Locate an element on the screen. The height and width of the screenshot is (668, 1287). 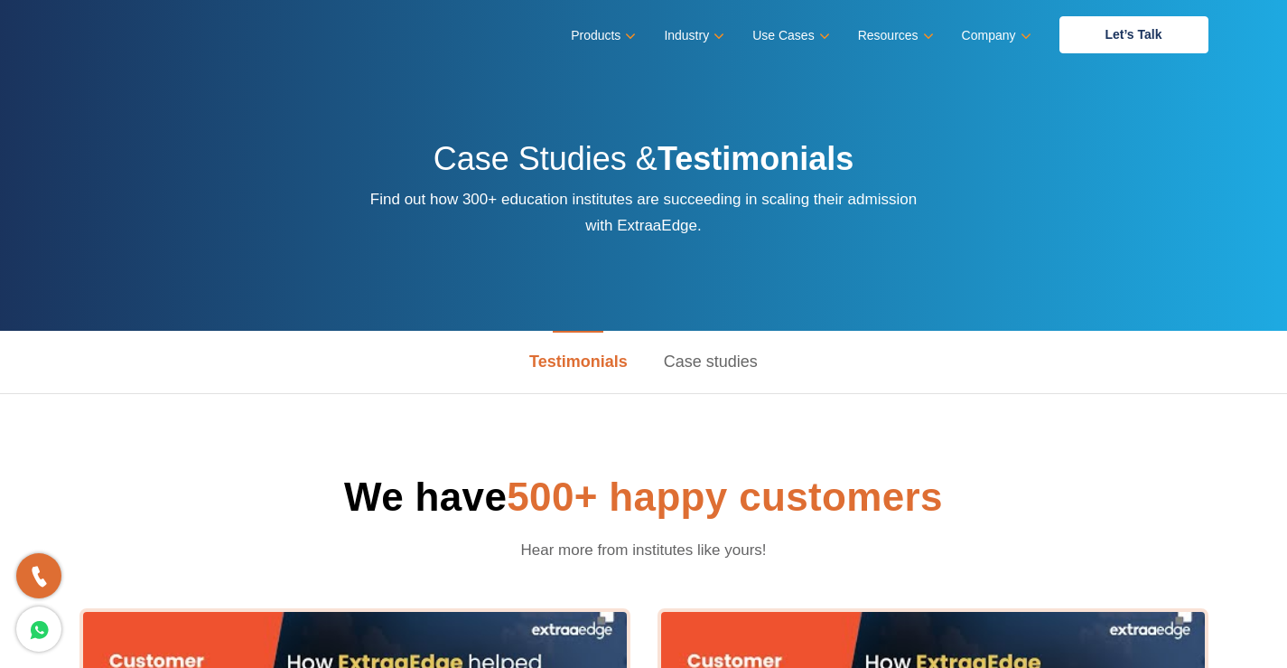
span: 500+ happy customers is located at coordinates (724, 496).